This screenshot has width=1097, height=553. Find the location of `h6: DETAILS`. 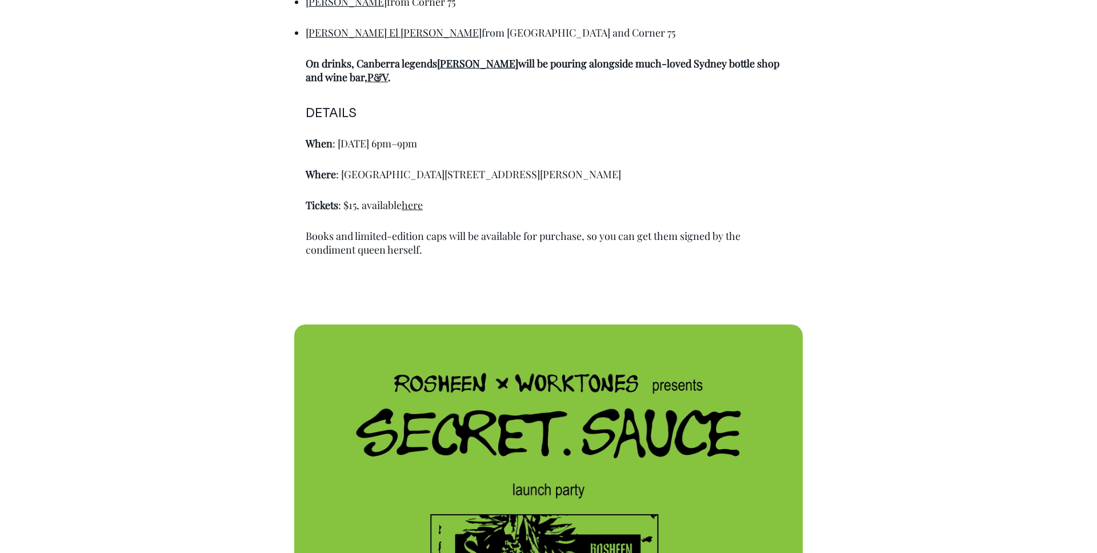

h6: DETAILS is located at coordinates (549, 114).